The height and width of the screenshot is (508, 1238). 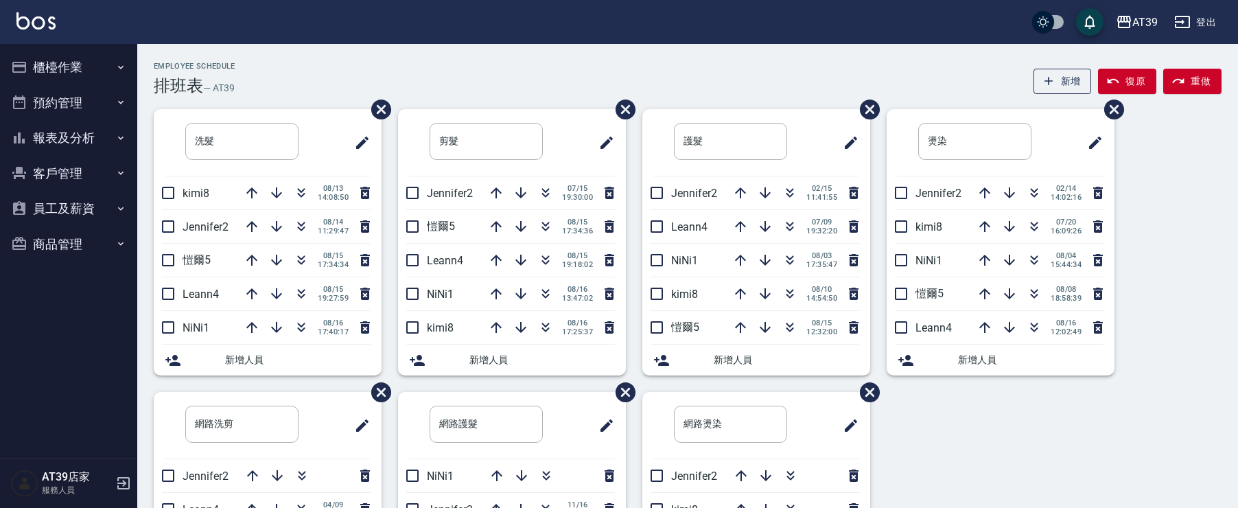 I want to click on button: 櫃檯作業, so click(x=69, y=67).